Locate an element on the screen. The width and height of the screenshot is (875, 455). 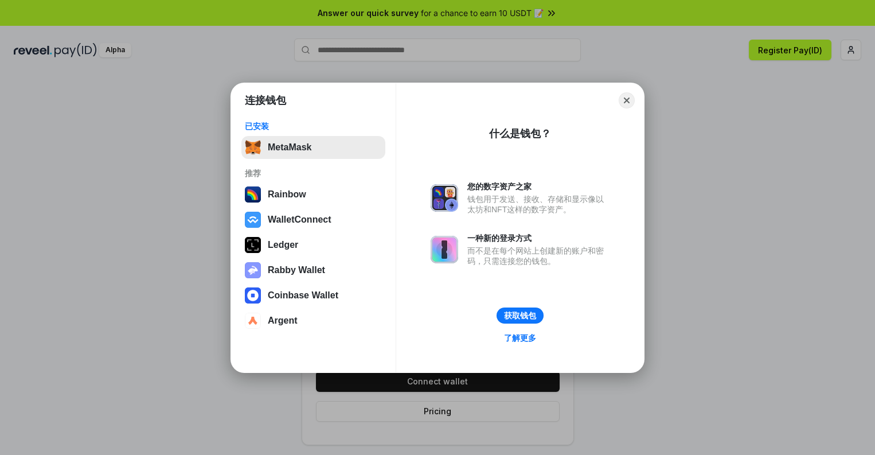
div: 而不是在每个网站上创建新的账户和密码，只需连接您的钱包。 is located at coordinates (538, 256).